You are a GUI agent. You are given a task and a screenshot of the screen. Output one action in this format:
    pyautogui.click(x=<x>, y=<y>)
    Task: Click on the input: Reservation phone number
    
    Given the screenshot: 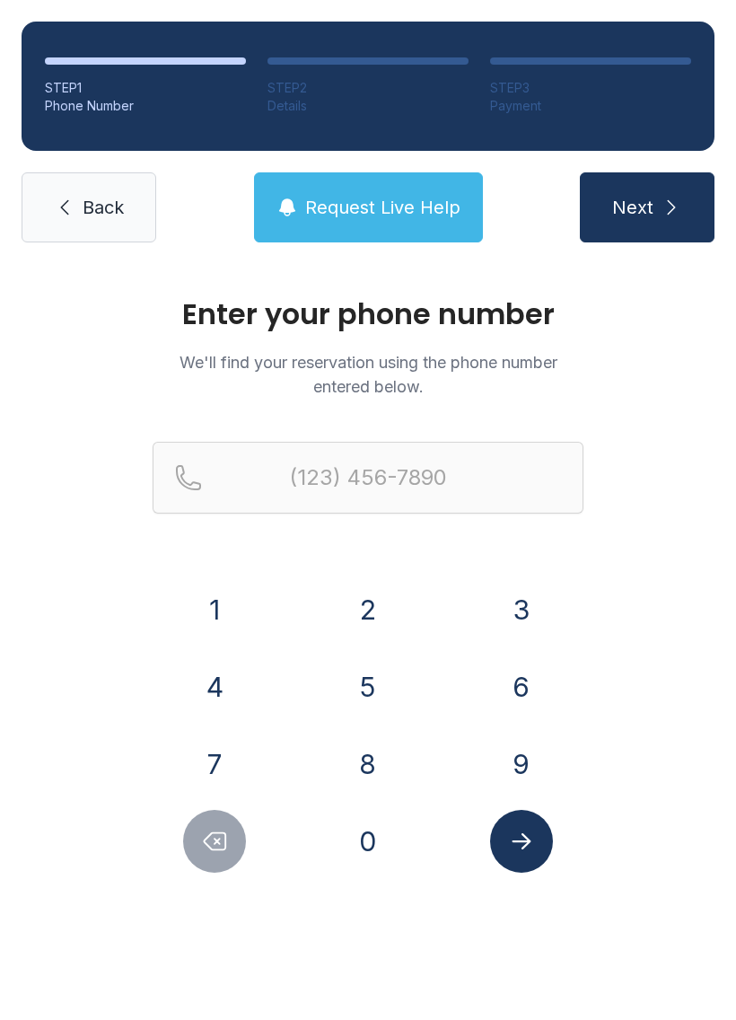 What is the action you would take?
    pyautogui.click(x=368, y=478)
    